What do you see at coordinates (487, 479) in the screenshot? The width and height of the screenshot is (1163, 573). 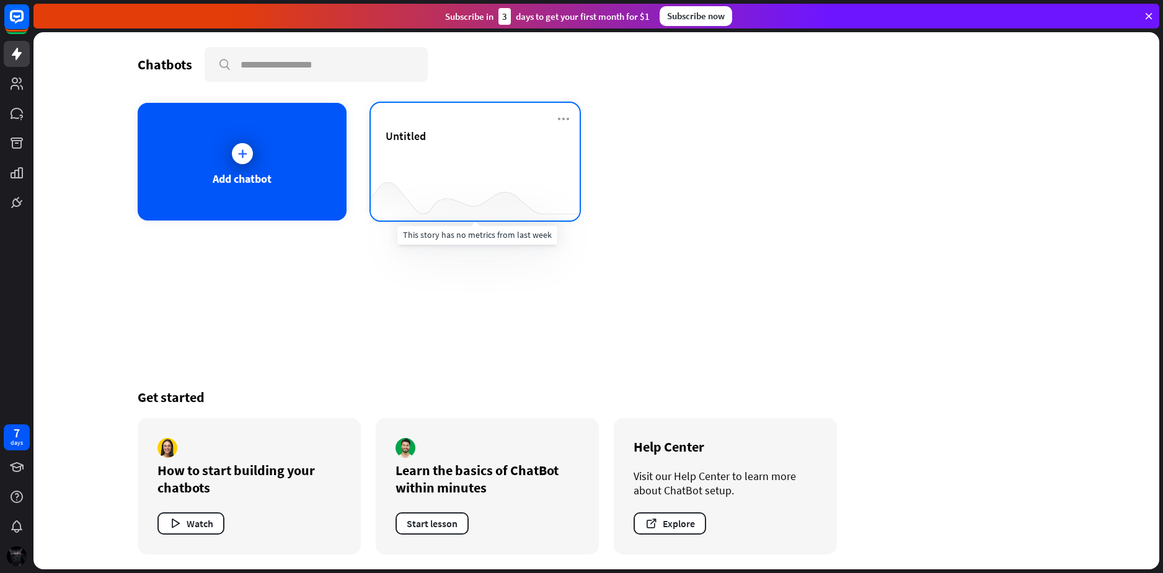 I see `div: Learn the basics of ChatBot within minutes` at bounding box center [487, 479].